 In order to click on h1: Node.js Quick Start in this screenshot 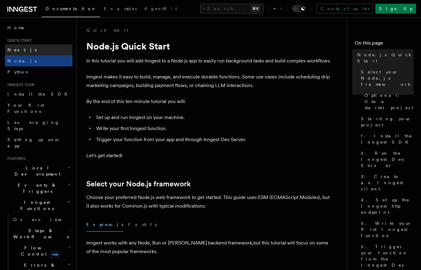, I will do `click(209, 46)`.